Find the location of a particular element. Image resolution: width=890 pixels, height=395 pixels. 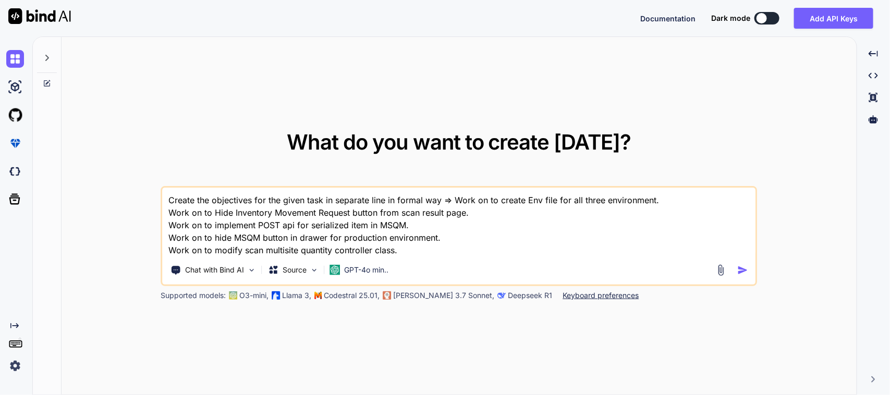

p: Codestral 25.01, is located at coordinates (352, 296).